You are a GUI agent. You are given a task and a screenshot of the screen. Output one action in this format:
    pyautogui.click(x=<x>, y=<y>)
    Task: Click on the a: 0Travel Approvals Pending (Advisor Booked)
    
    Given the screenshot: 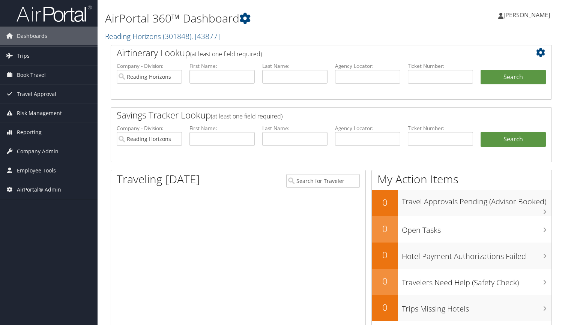 What is the action you would take?
    pyautogui.click(x=461, y=203)
    